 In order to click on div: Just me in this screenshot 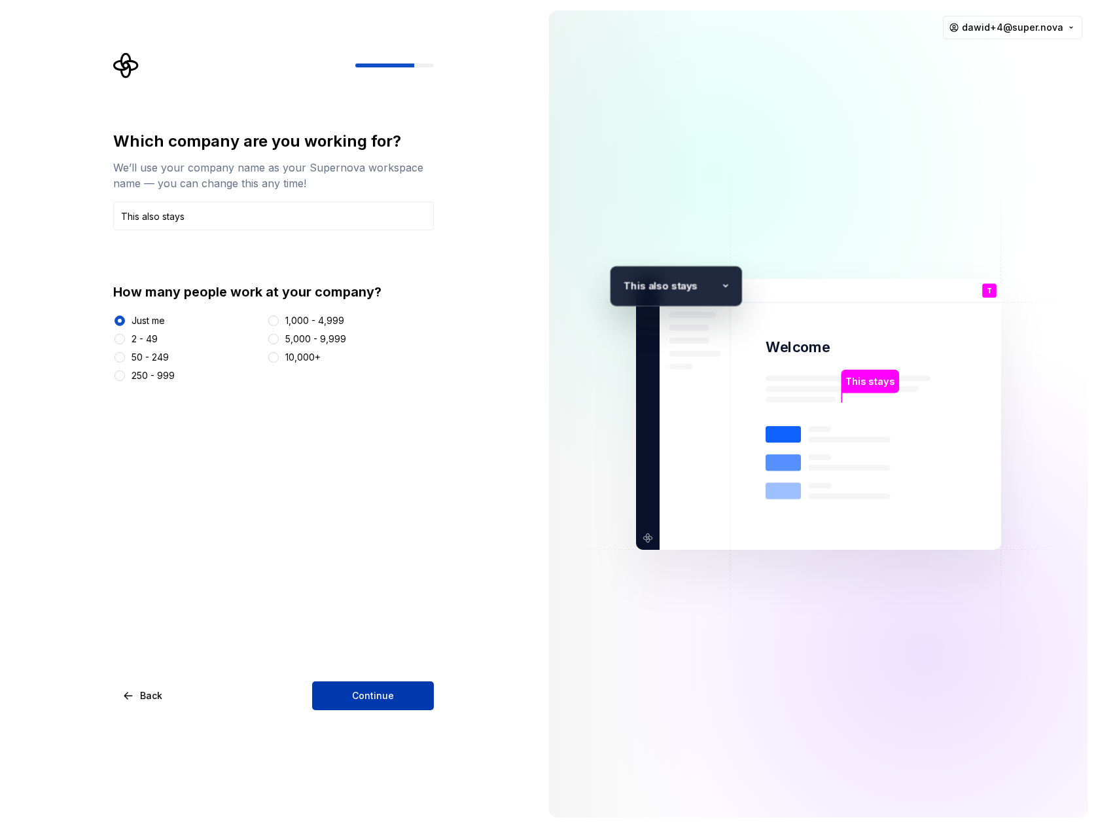, I will do `click(148, 321)`.